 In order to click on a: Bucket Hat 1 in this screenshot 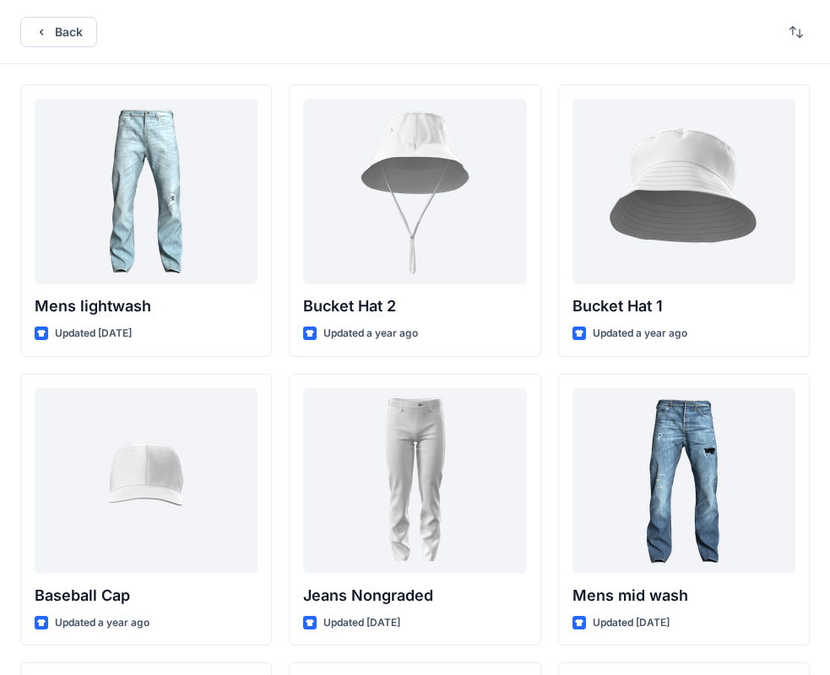, I will do `click(684, 192)`.